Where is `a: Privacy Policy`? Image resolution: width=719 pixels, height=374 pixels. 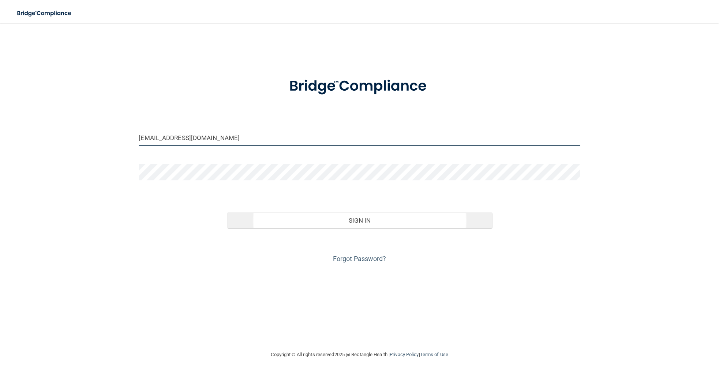
a: Privacy Policy is located at coordinates (404, 354).